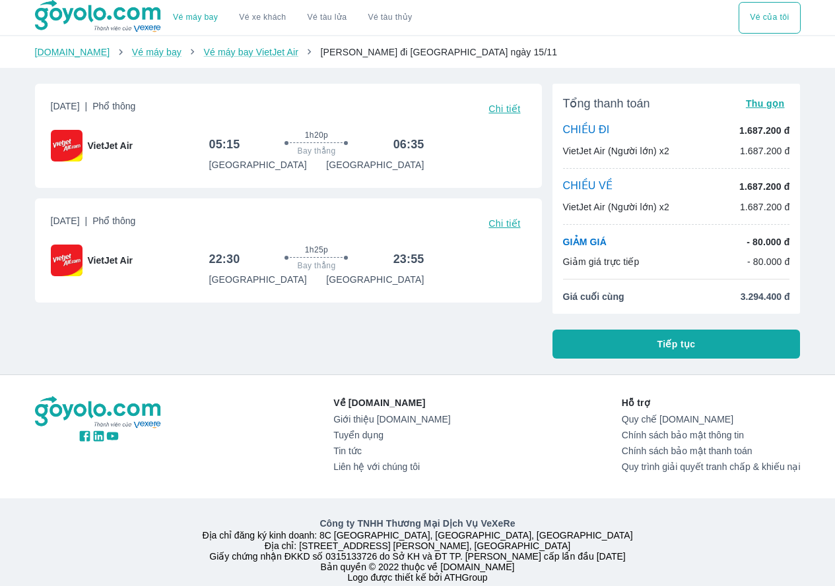 Image resolution: width=835 pixels, height=586 pixels. I want to click on a: Tin tức, so click(391, 451).